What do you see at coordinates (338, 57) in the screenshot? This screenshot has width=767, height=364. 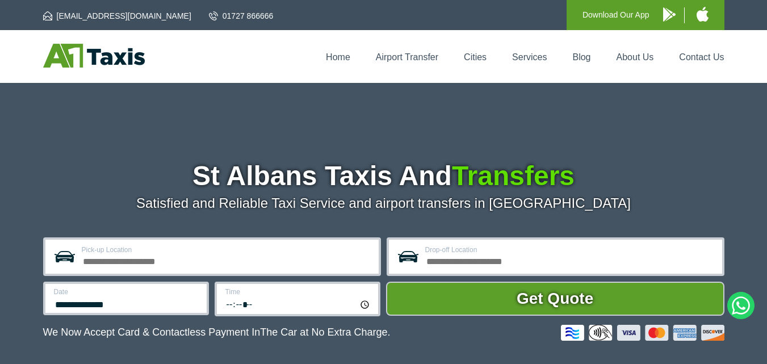 I see `a: Home` at bounding box center [338, 57].